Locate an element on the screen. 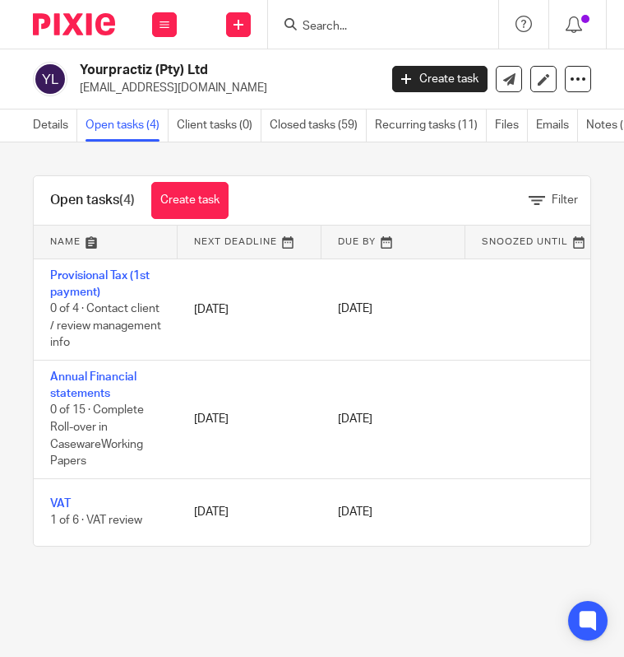  img: Pixie is located at coordinates (74, 24).